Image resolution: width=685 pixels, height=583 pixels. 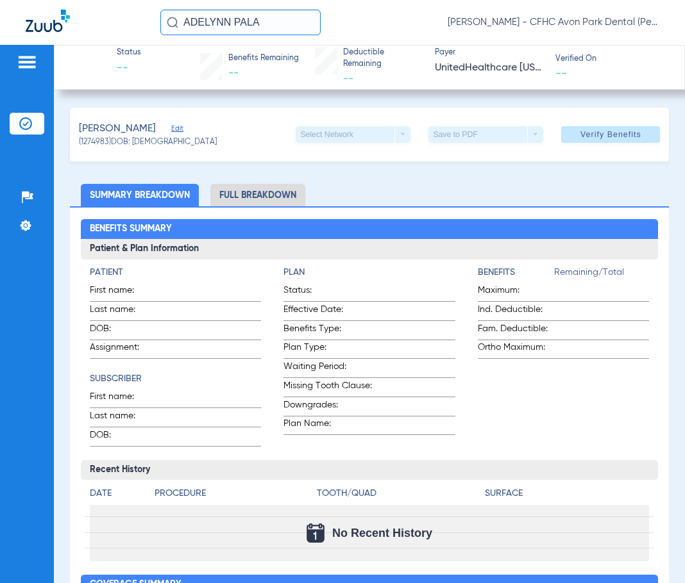 What do you see at coordinates (330, 292) in the screenshot?
I see `span: Status:` at bounding box center [330, 292].